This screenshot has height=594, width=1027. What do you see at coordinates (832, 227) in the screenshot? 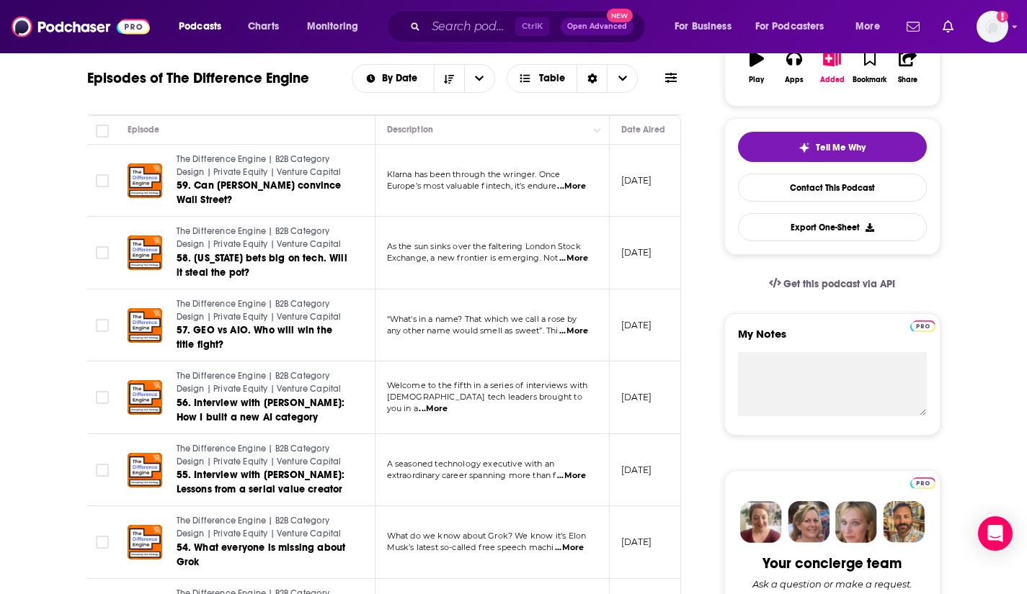
I see `button: Export One-Sheet` at bounding box center [832, 227].